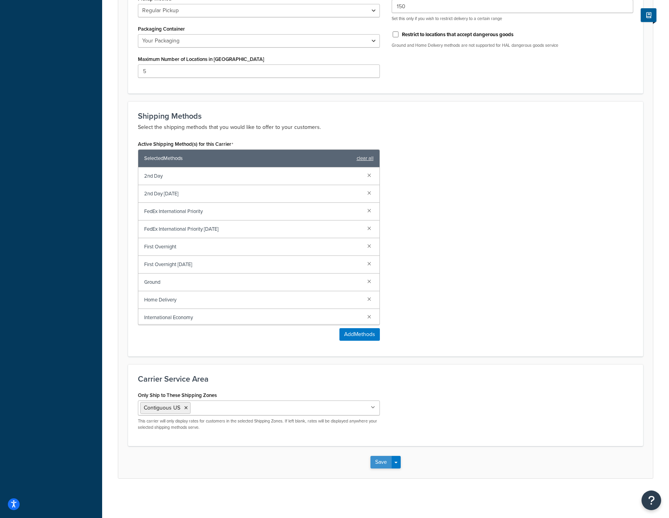 This screenshot has height=518, width=669. I want to click on span: Ground, so click(253, 282).